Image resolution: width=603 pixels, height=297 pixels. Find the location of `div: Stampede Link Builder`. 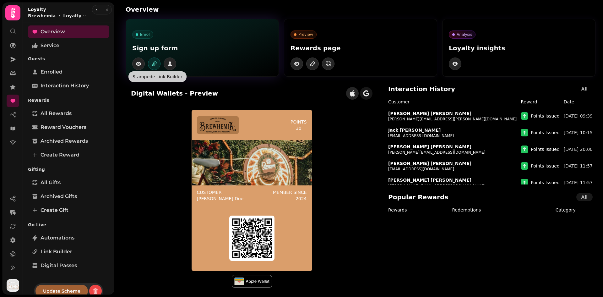

div: Stampede Link Builder is located at coordinates (157, 77).